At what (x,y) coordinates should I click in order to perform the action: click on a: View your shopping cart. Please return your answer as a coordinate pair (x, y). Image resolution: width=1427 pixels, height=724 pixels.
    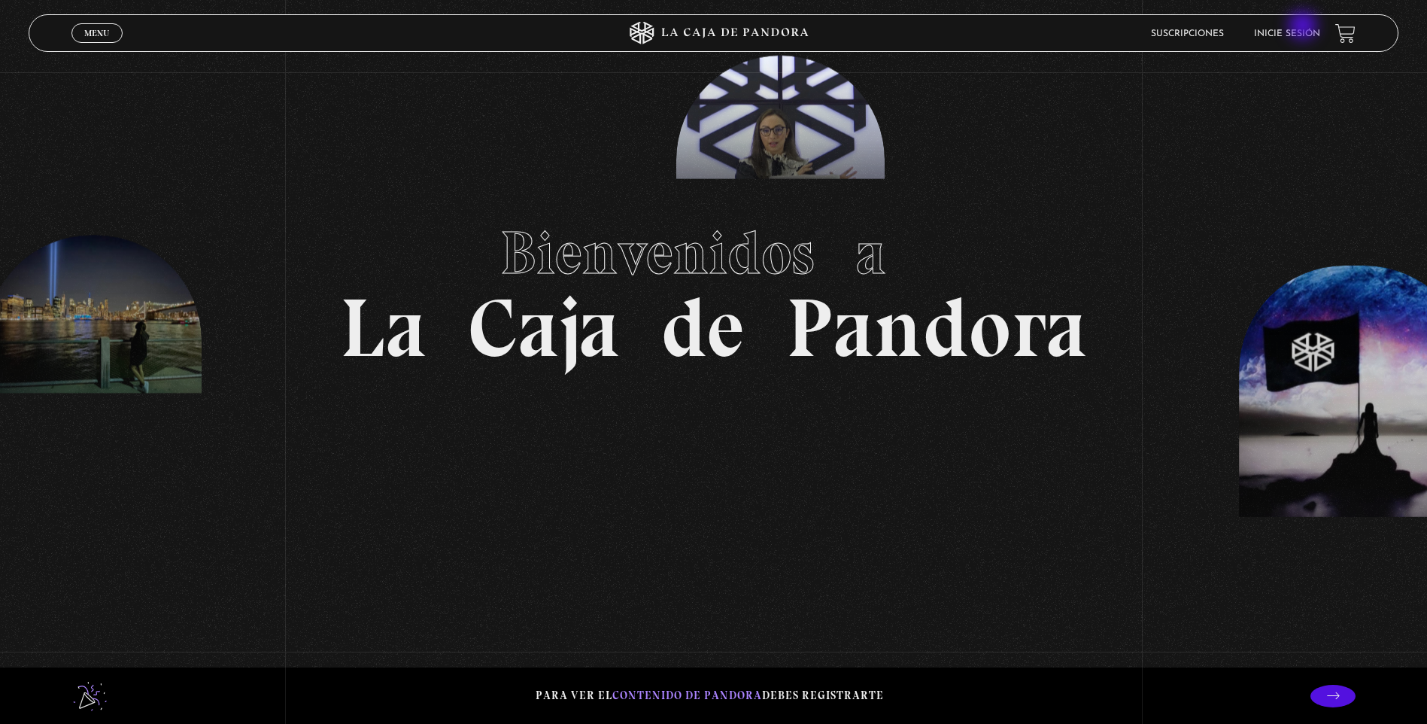
    Looking at the image, I should click on (1345, 33).